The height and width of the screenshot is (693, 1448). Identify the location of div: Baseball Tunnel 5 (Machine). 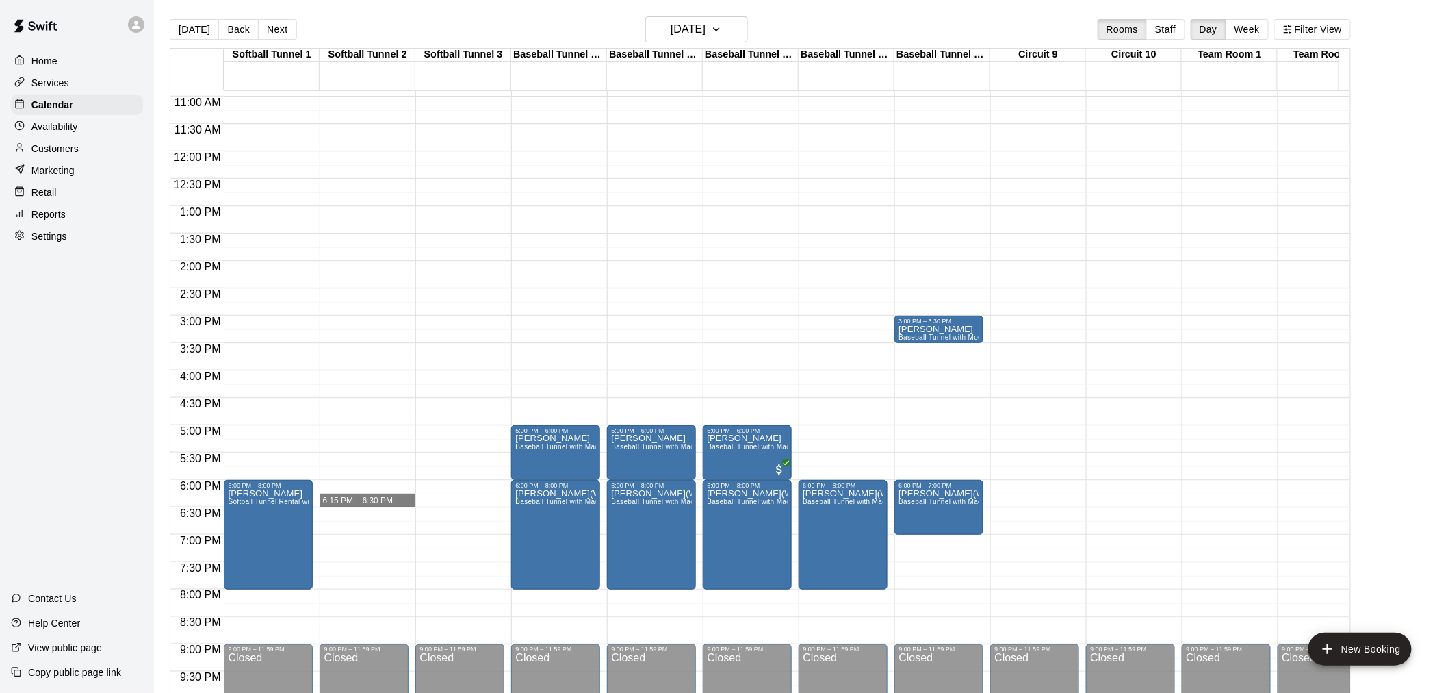
(655, 55).